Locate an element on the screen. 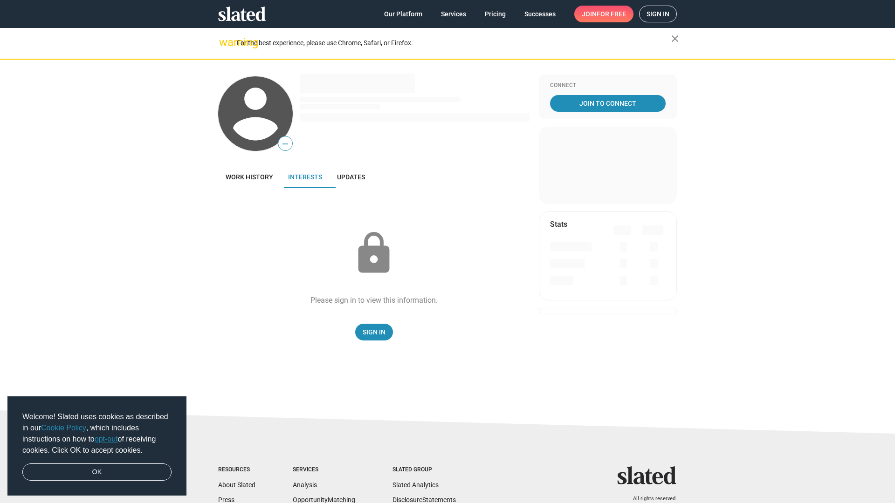  a: dismiss cookie message is located at coordinates (97, 472).